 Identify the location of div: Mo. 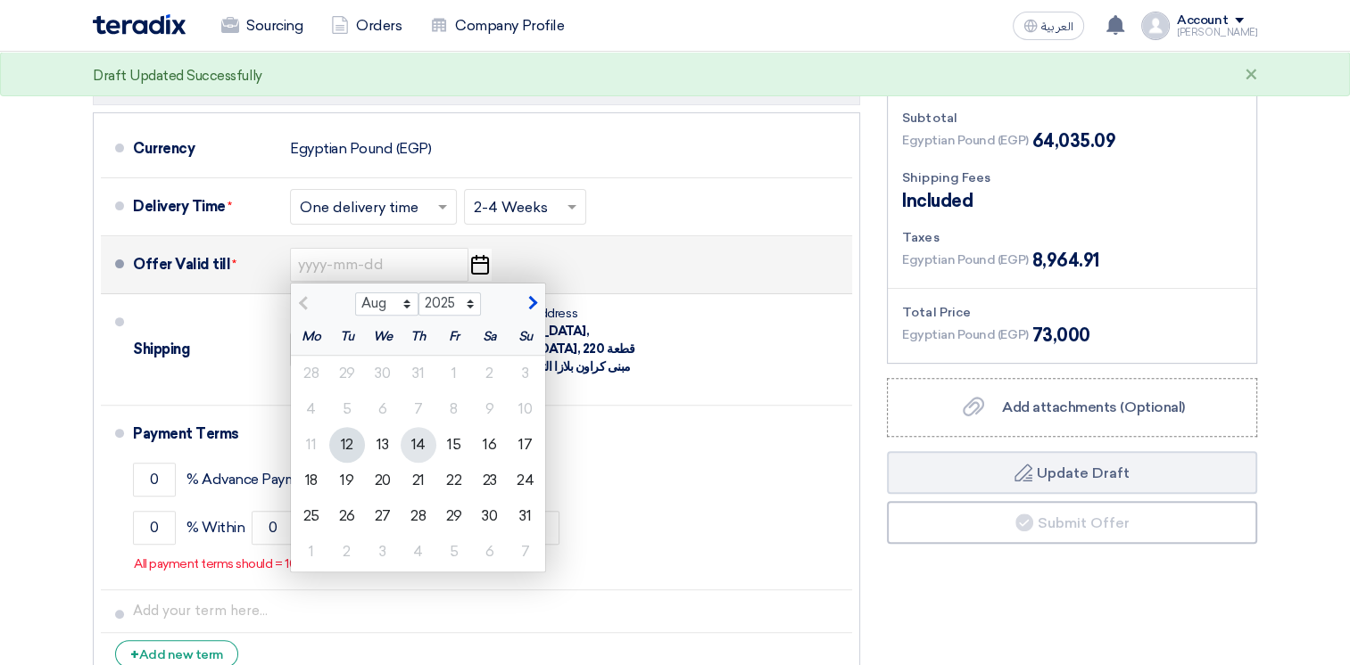
(311, 337).